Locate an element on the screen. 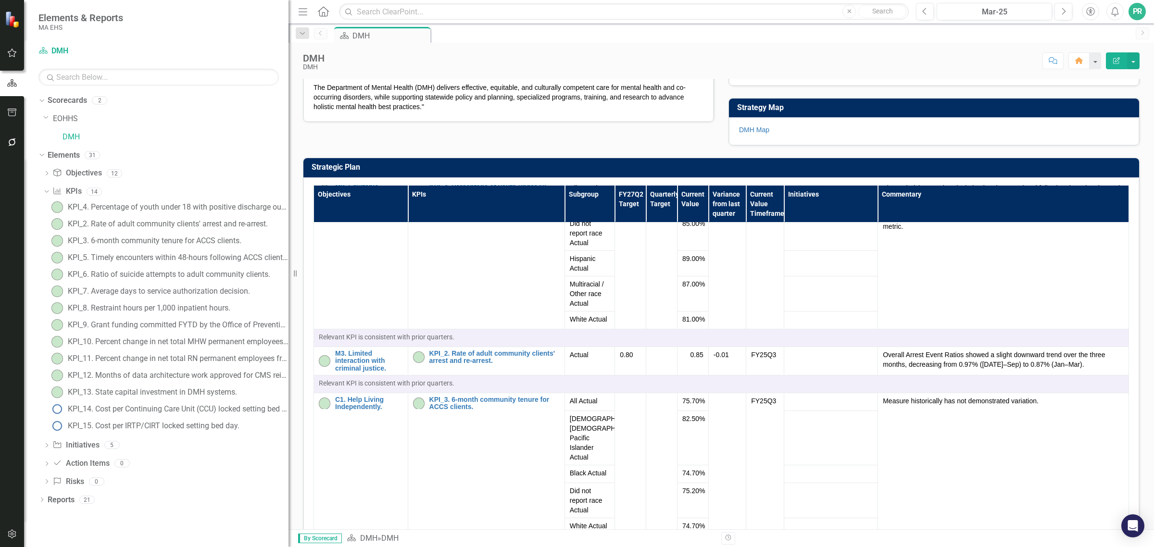 The height and width of the screenshot is (547, 1154). div: KPI_11. Percent change in net total RN permanent employees from baseline. is located at coordinates (178, 359).